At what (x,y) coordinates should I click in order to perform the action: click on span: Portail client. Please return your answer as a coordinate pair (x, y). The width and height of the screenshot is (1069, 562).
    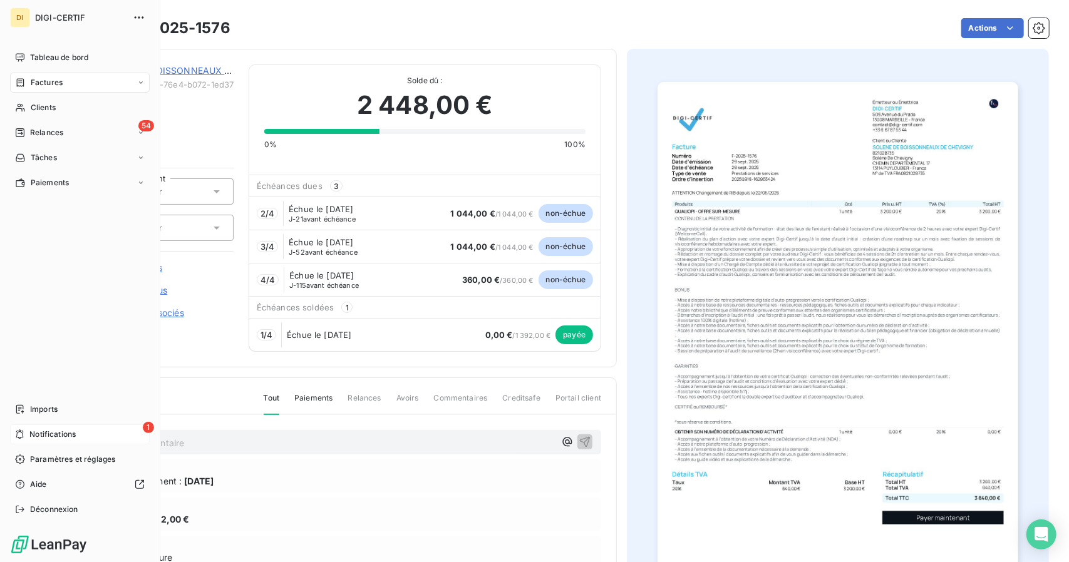
    Looking at the image, I should click on (578, 403).